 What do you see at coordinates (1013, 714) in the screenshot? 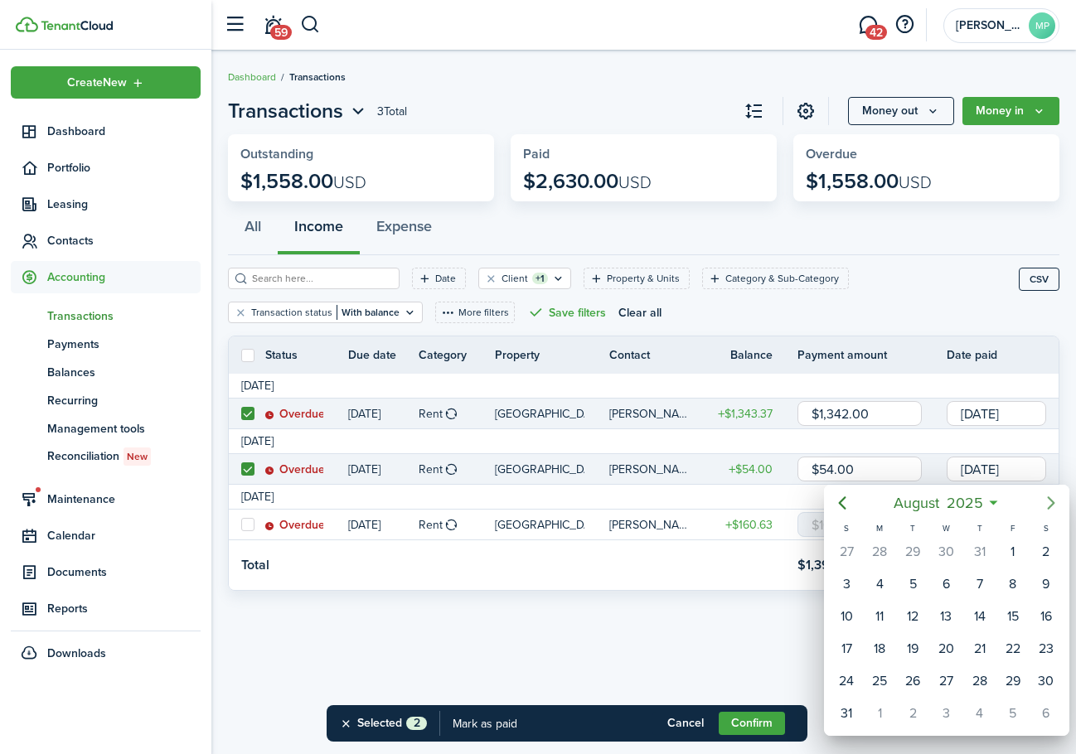
I see `div: Friday, September 5, 2025` at bounding box center [1013, 714].